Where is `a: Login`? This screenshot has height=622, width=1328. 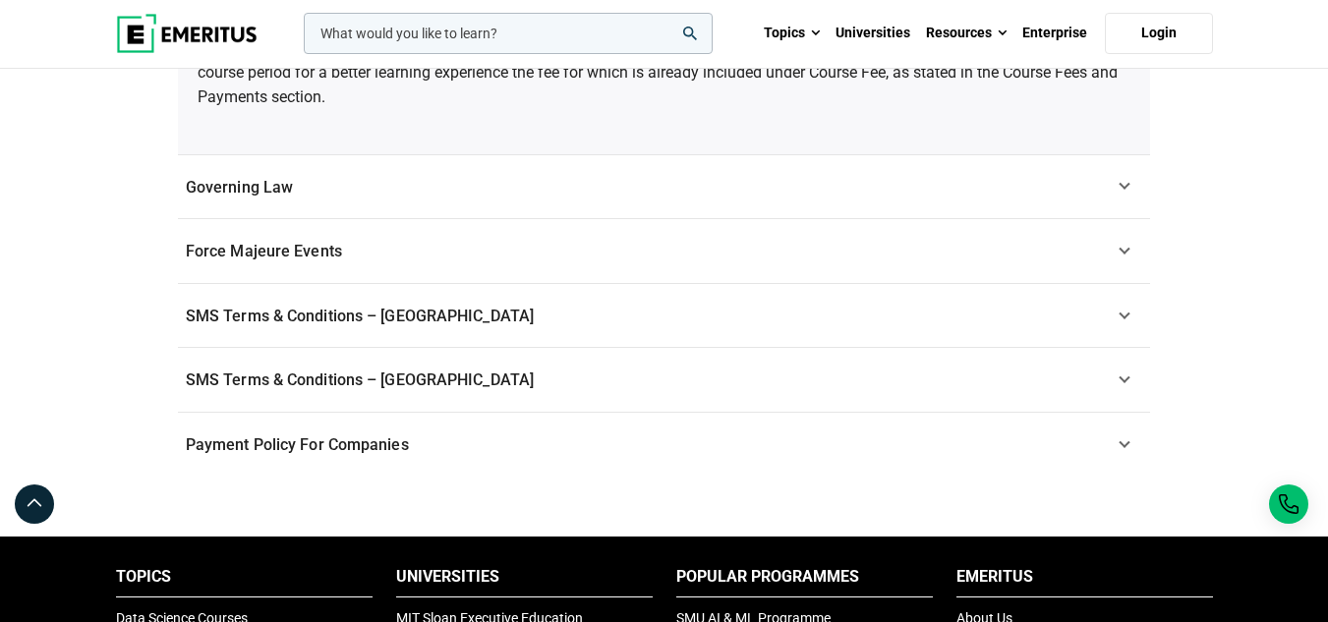 a: Login is located at coordinates (1159, 33).